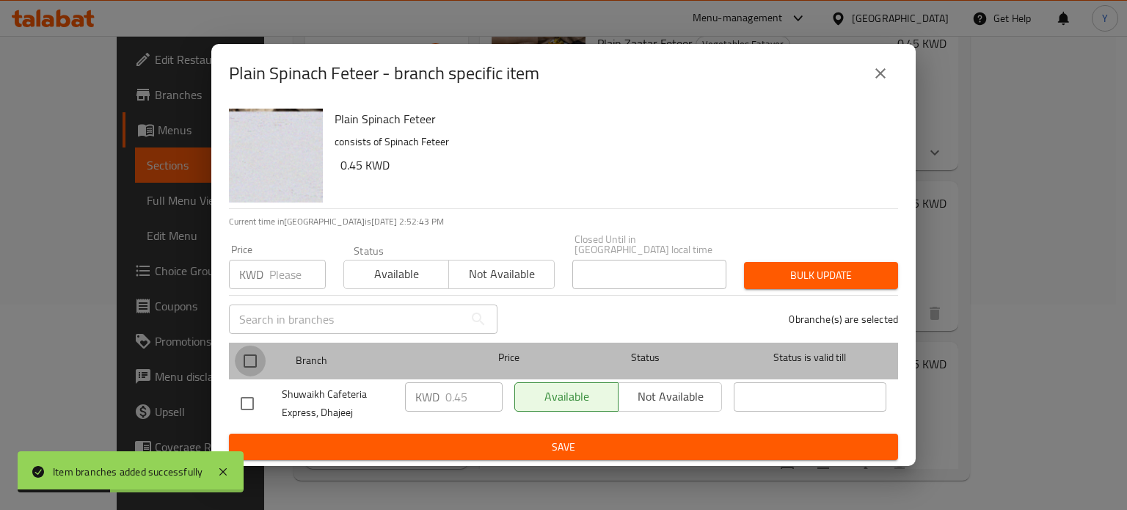 The image size is (1127, 510). Describe the element at coordinates (881, 73) in the screenshot. I see `button: close` at that location.